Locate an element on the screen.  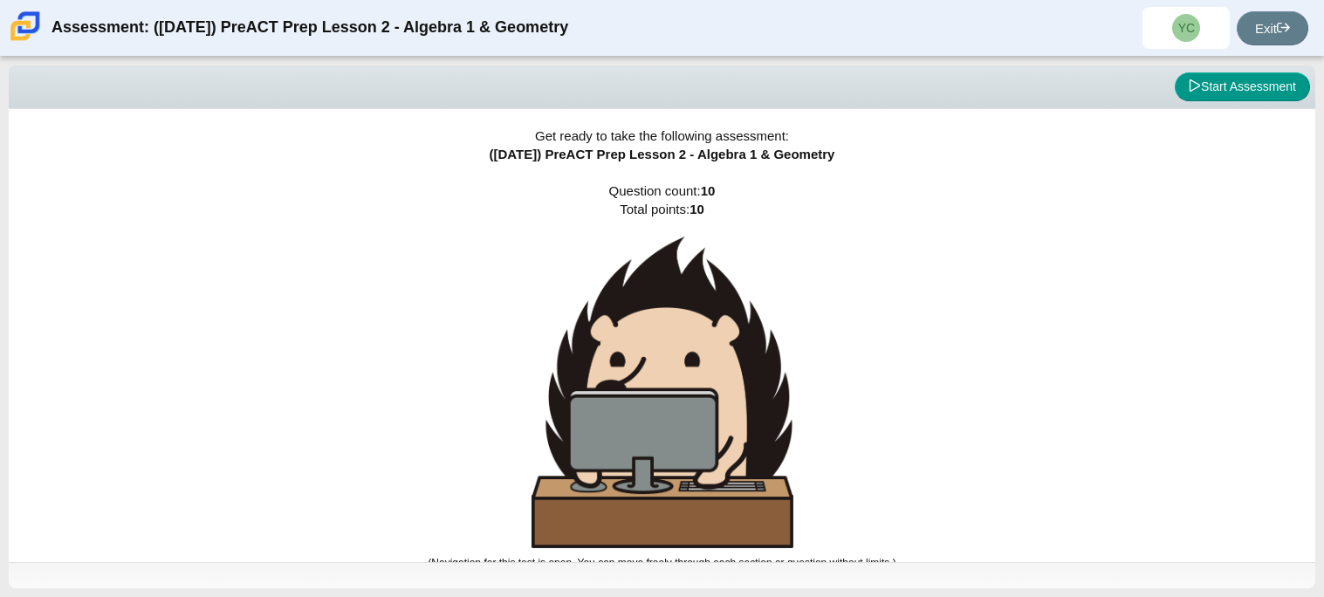
span: Question count: Total points: is located at coordinates (661, 376).